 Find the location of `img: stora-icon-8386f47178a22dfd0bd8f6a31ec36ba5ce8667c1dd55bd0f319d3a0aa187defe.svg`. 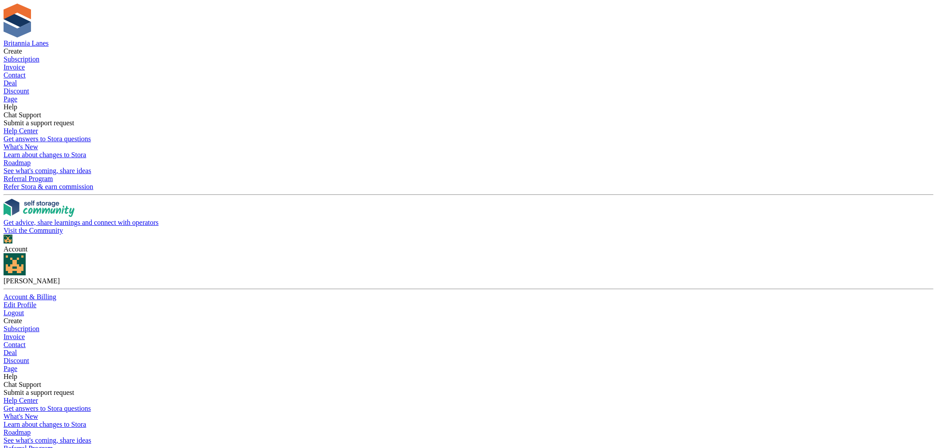

img: stora-icon-8386f47178a22dfd0bd8f6a31ec36ba5ce8667c1dd55bd0f319d3a0aa187defe.svg is located at coordinates (17, 20).